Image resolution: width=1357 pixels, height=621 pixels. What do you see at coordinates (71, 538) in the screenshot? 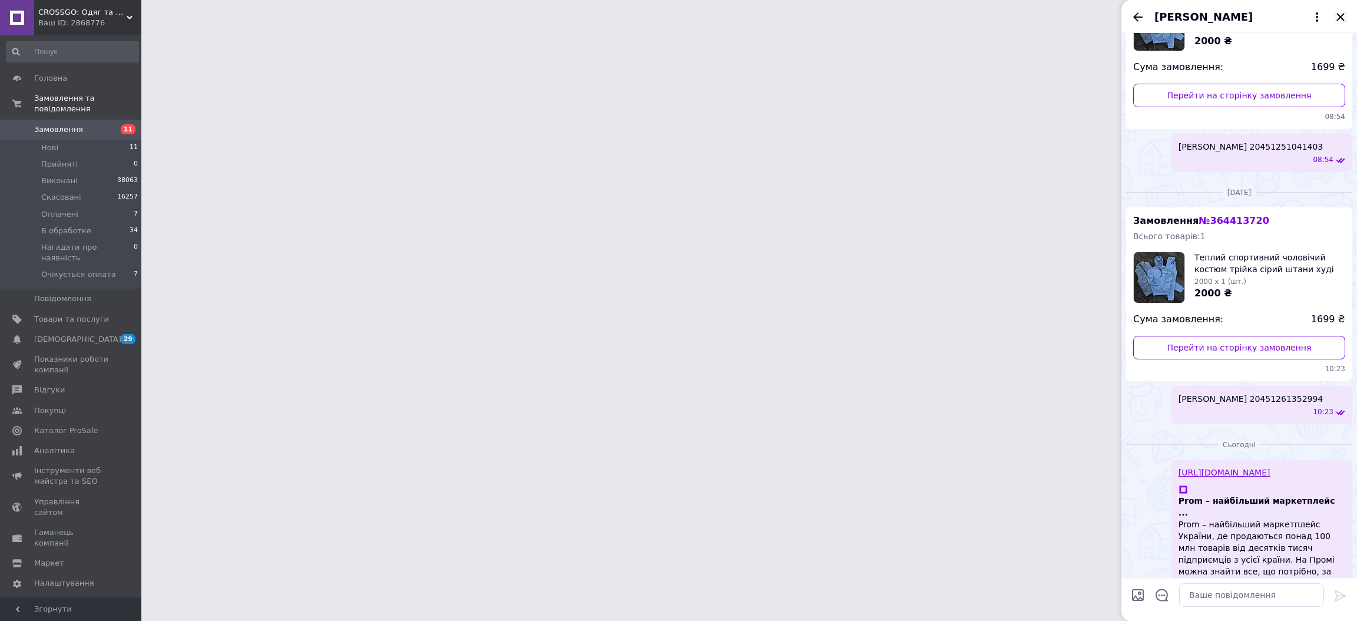
I see `span: Гаманець компанії` at bounding box center [71, 538].